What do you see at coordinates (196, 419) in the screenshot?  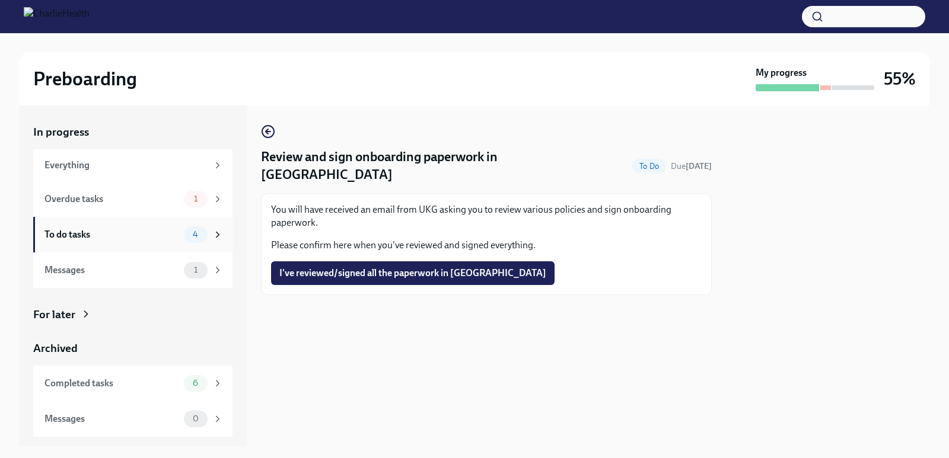 I see `span: 0` at bounding box center [196, 419].